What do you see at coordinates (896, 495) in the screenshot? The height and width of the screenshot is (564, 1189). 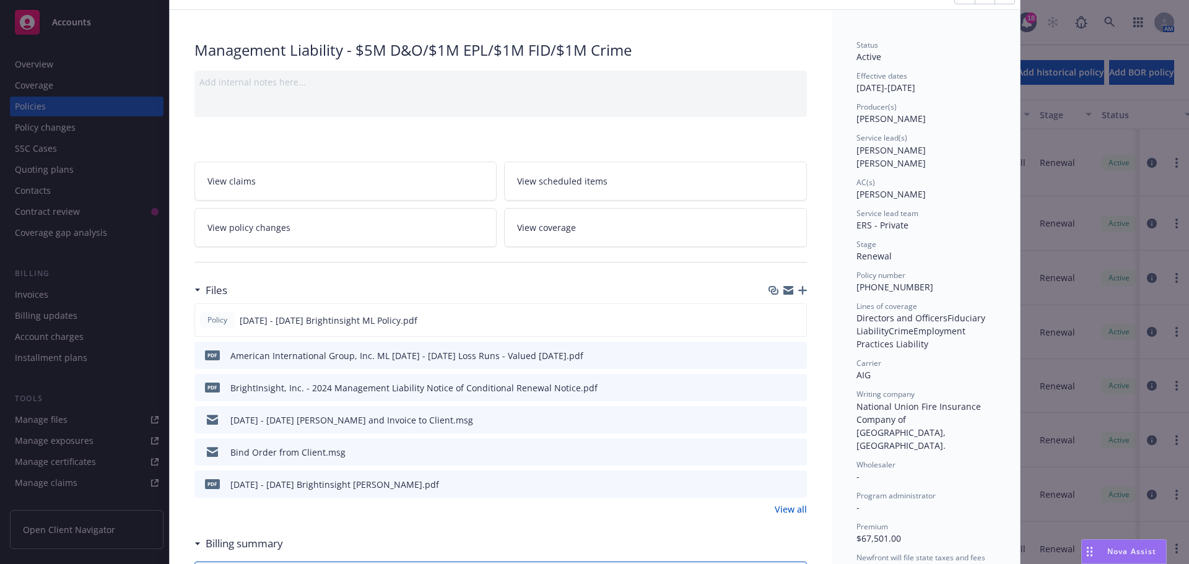 I see `span: Program administrator` at bounding box center [896, 495].